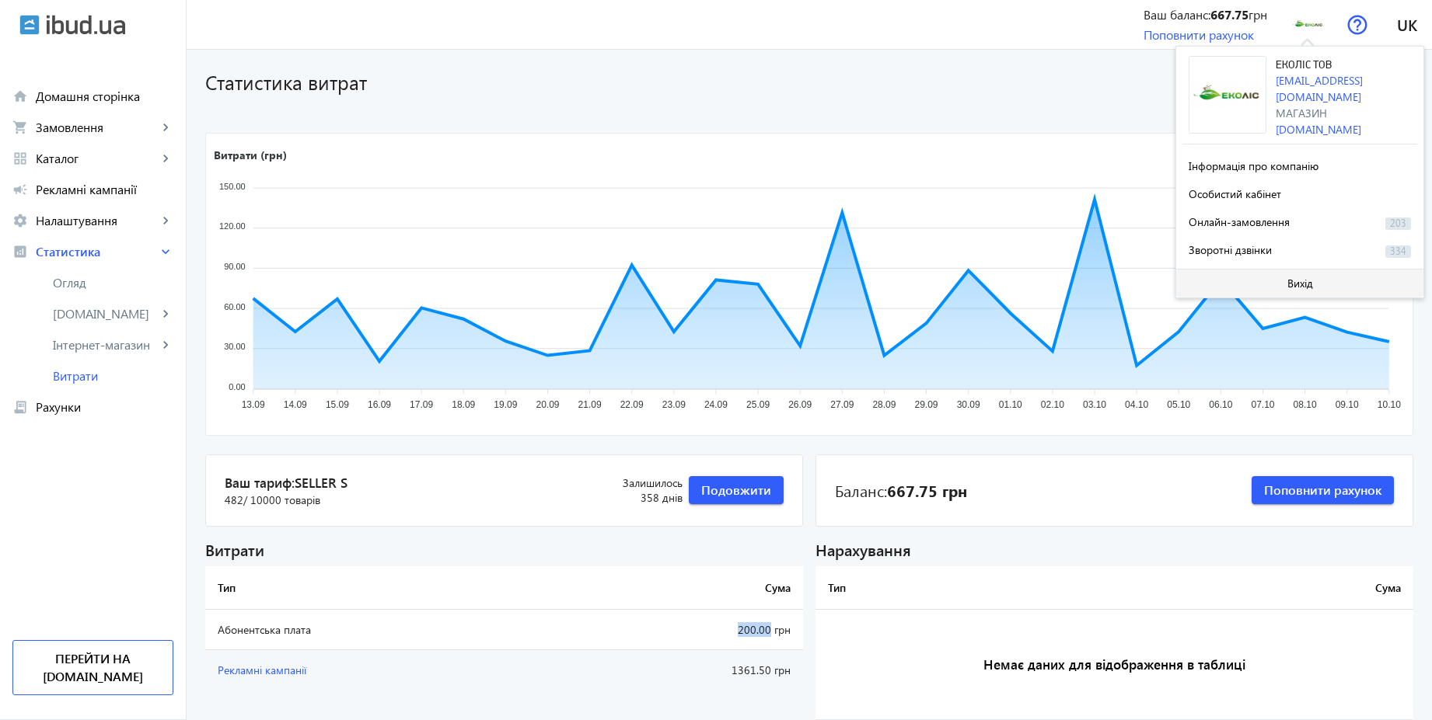  What do you see at coordinates (1305, 406) in the screenshot?
I see `tspan: 08.10` at bounding box center [1305, 406].